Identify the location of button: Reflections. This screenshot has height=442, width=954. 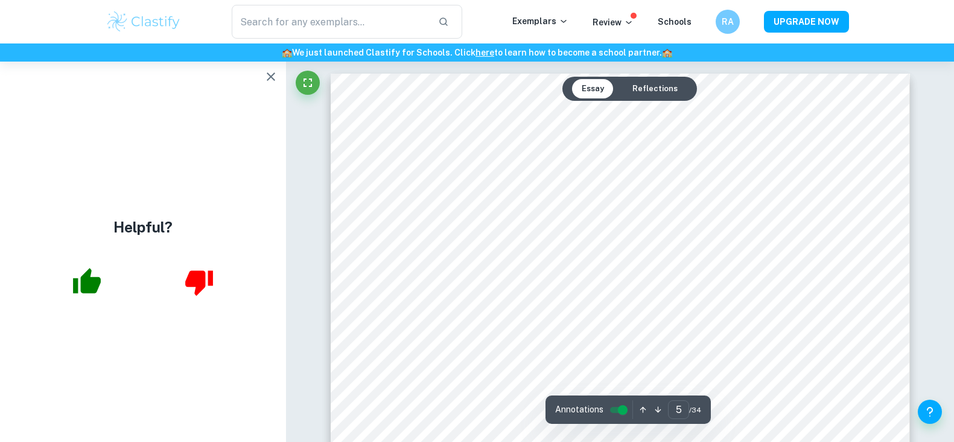
(655, 89).